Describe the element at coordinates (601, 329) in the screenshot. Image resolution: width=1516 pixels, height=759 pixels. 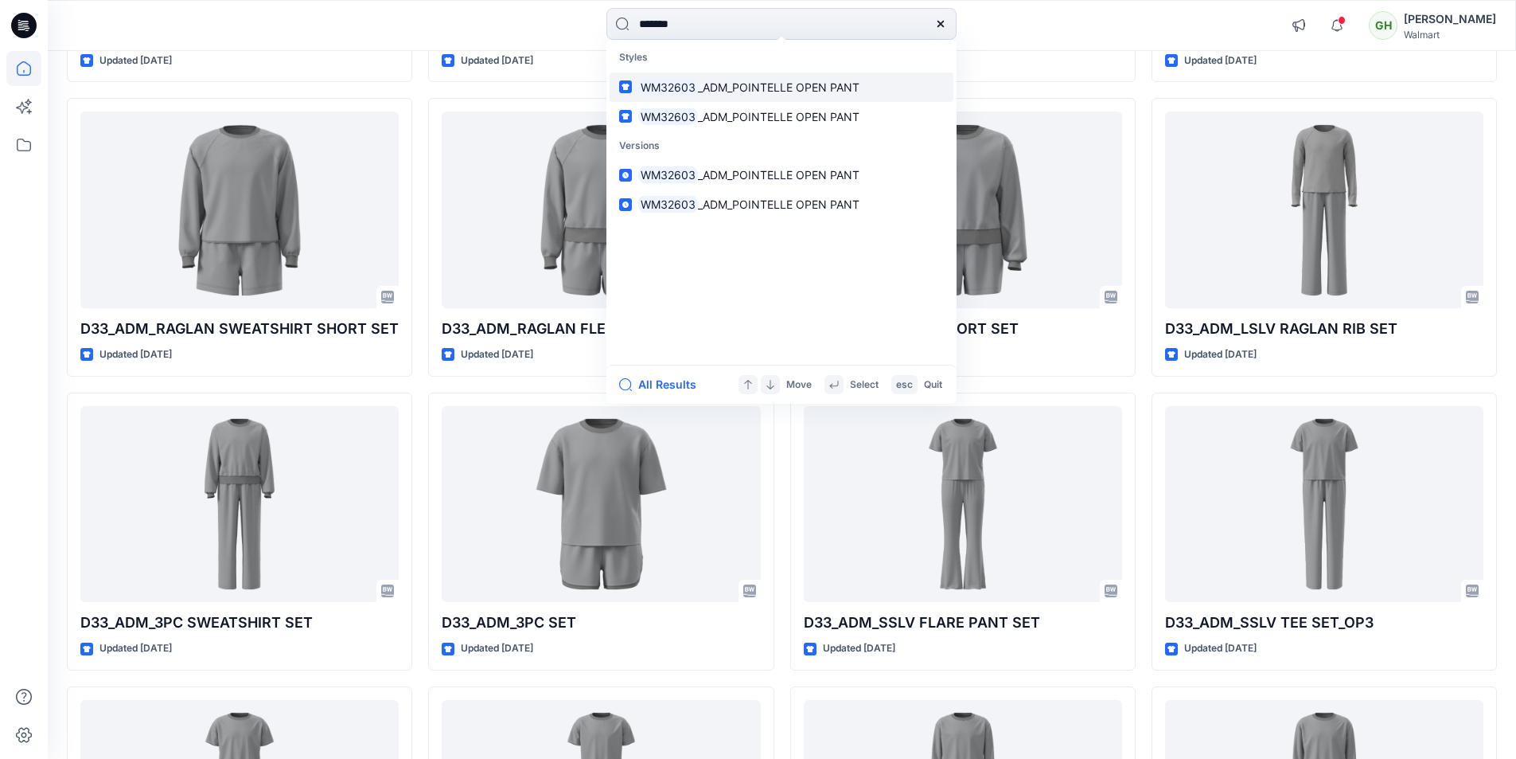
I see `p: D33_ADM_RAGLAN FLEECE SHORT SET` at that location.